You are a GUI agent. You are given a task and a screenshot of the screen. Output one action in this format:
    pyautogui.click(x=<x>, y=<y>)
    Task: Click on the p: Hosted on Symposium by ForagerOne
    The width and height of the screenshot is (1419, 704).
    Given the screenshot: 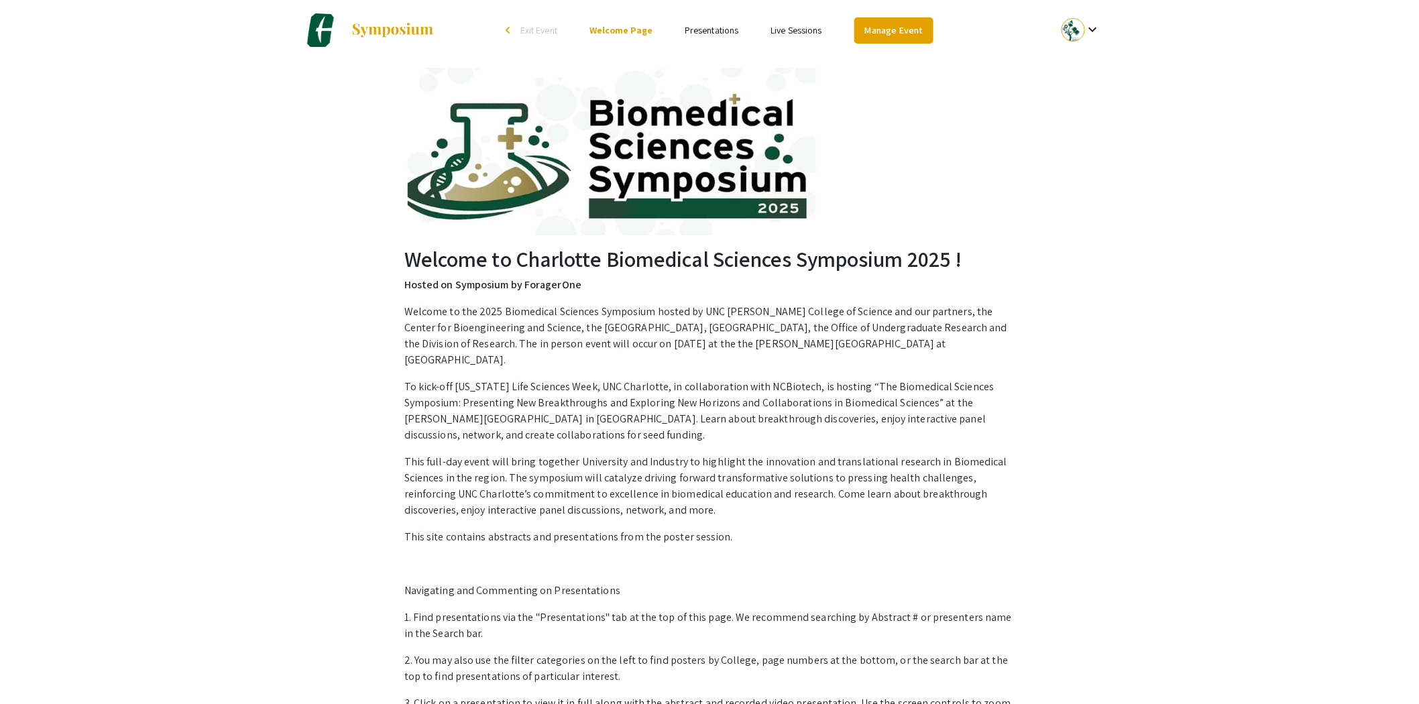 What is the action you would take?
    pyautogui.click(x=710, y=285)
    